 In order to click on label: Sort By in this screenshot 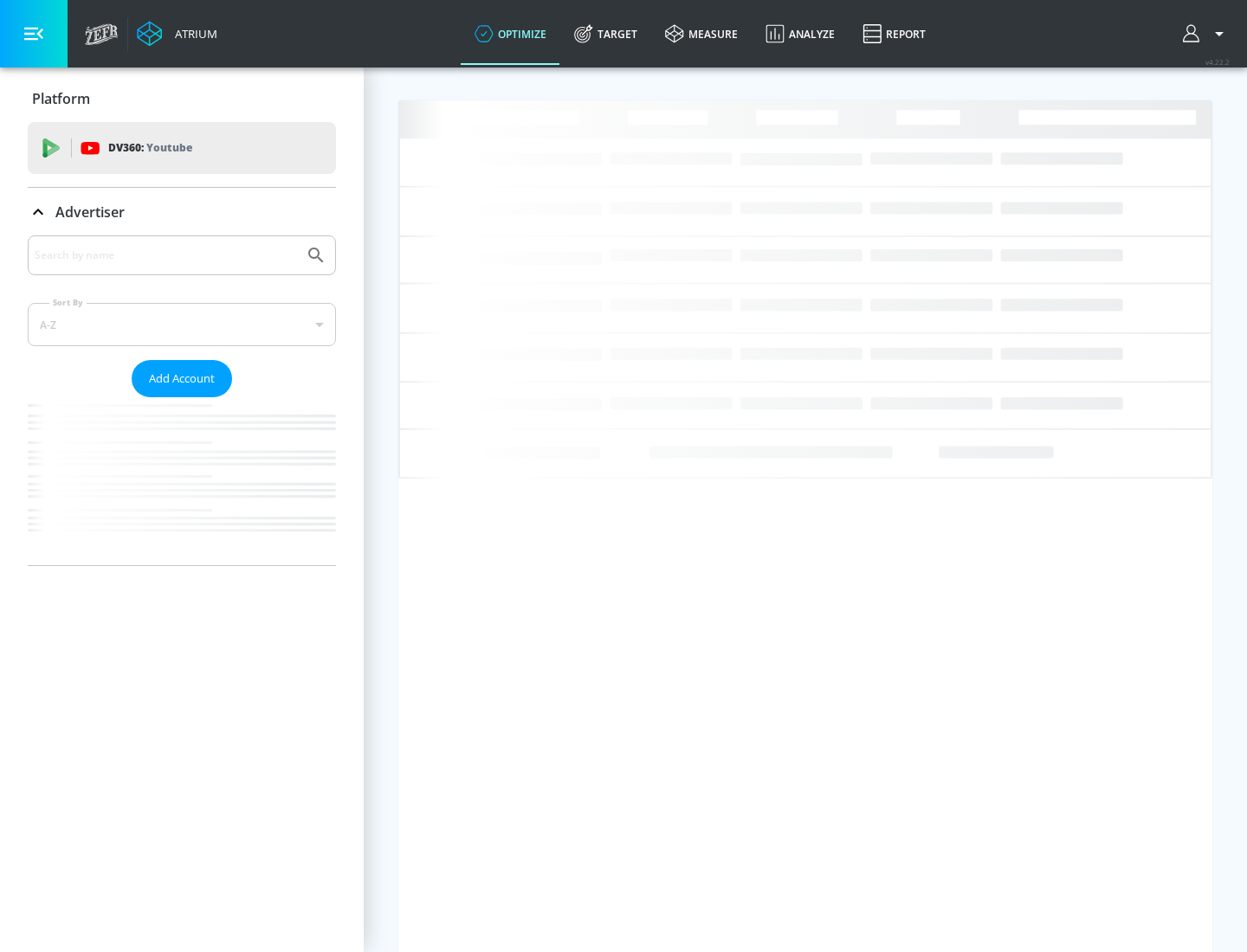, I will do `click(67, 302)`.